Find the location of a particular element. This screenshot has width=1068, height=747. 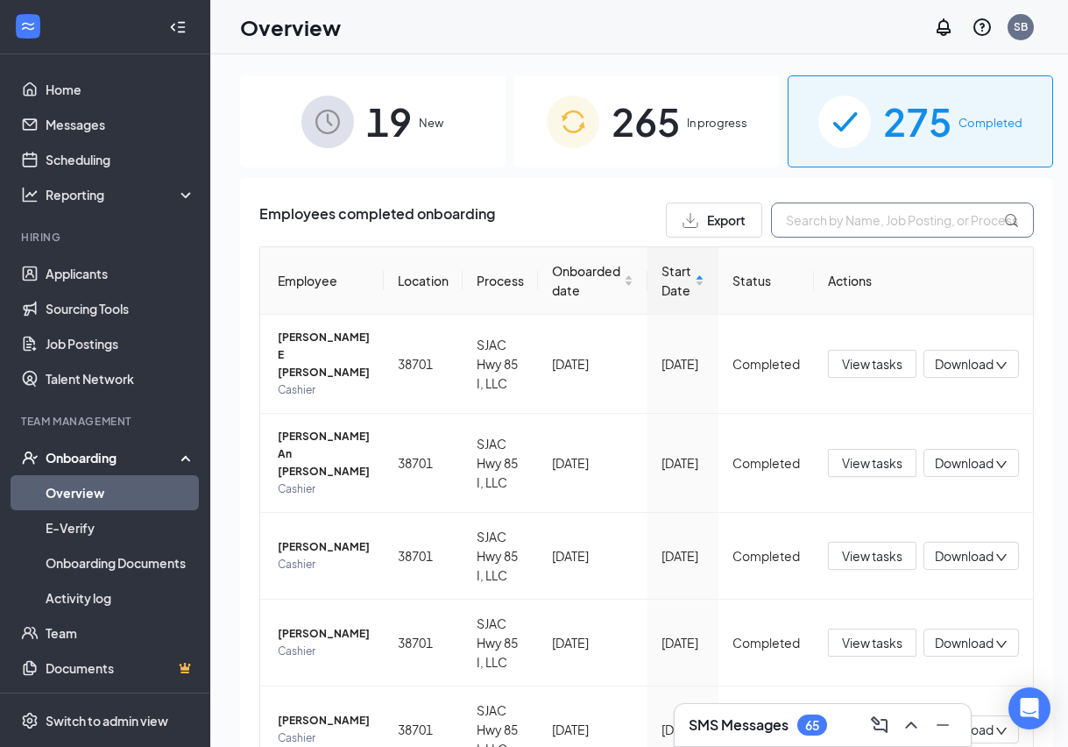

a: Scheduling is located at coordinates (120, 160).